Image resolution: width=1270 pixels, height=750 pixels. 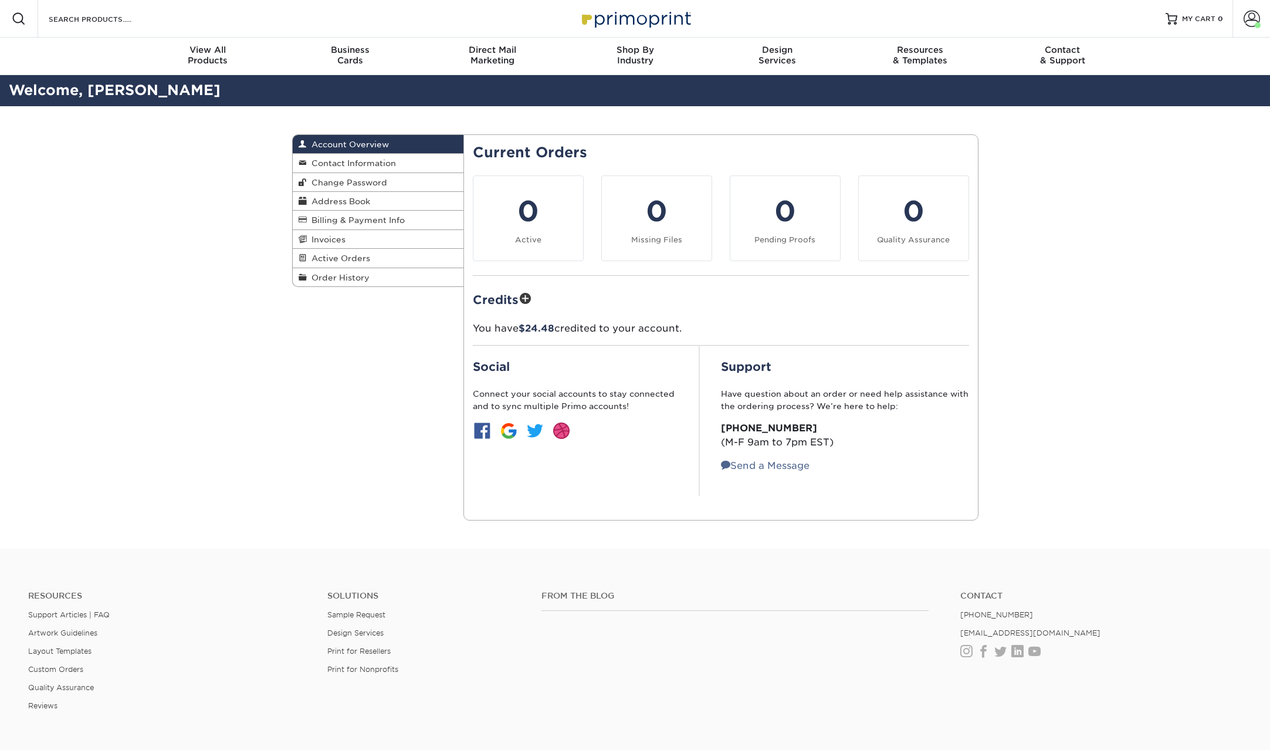 I want to click on a: DesignServices, so click(x=777, y=56).